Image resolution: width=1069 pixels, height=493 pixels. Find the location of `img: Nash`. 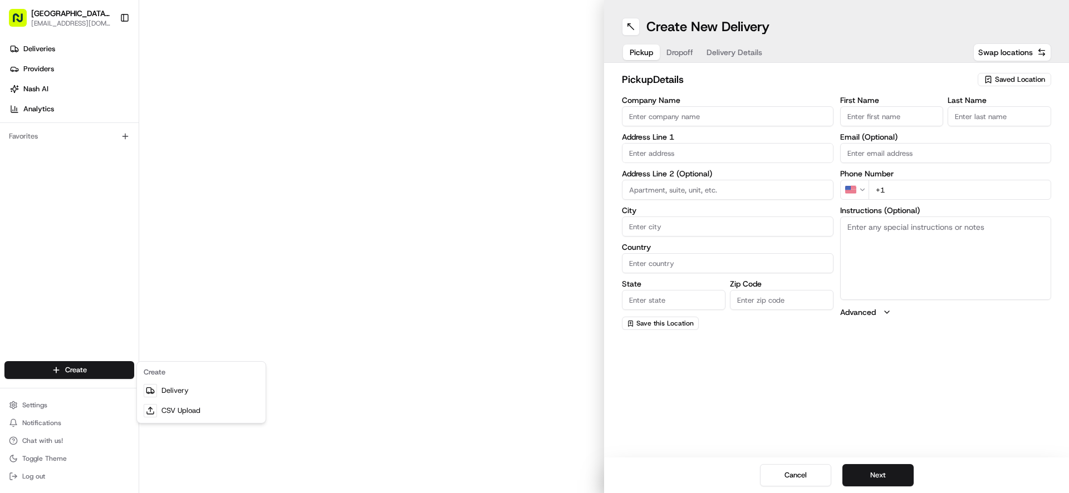

img: Nash is located at coordinates (22, 22).